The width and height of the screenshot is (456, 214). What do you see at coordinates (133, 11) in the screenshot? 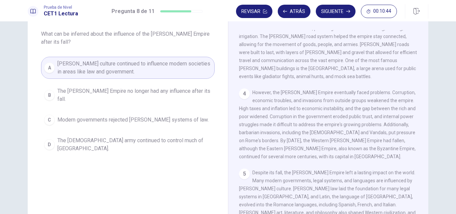
I see `h1: Pregunta 8 de 11` at bounding box center [133, 11].